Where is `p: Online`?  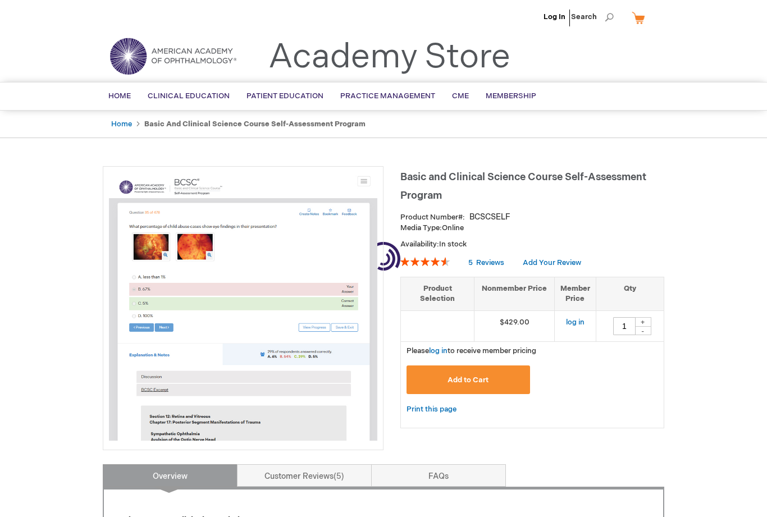 p: Online is located at coordinates (532, 228).